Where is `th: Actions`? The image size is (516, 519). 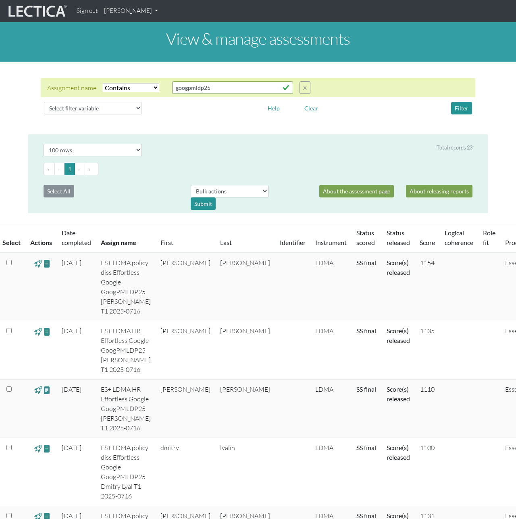
th: Actions is located at coordinates (41, 238).